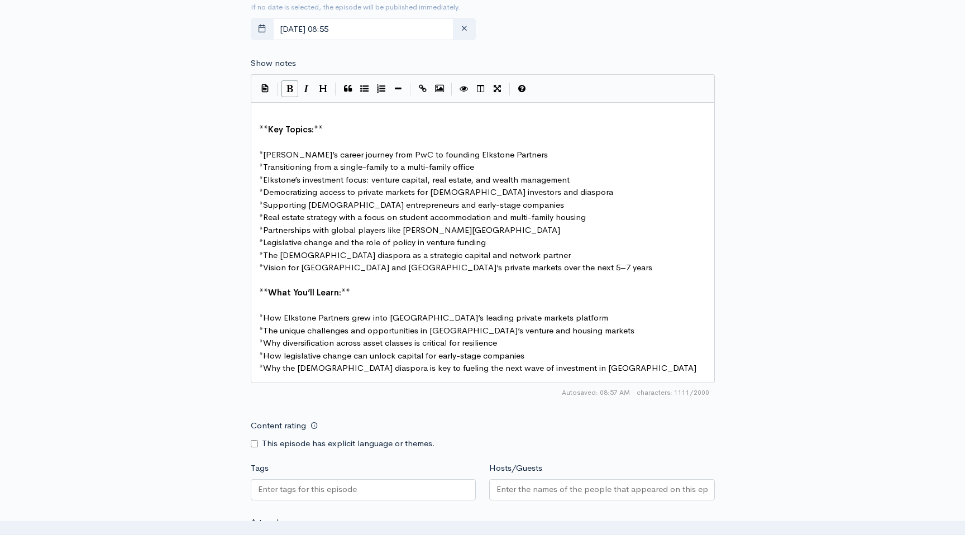 This screenshot has height=535, width=965. I want to click on button: Quote, so click(348, 89).